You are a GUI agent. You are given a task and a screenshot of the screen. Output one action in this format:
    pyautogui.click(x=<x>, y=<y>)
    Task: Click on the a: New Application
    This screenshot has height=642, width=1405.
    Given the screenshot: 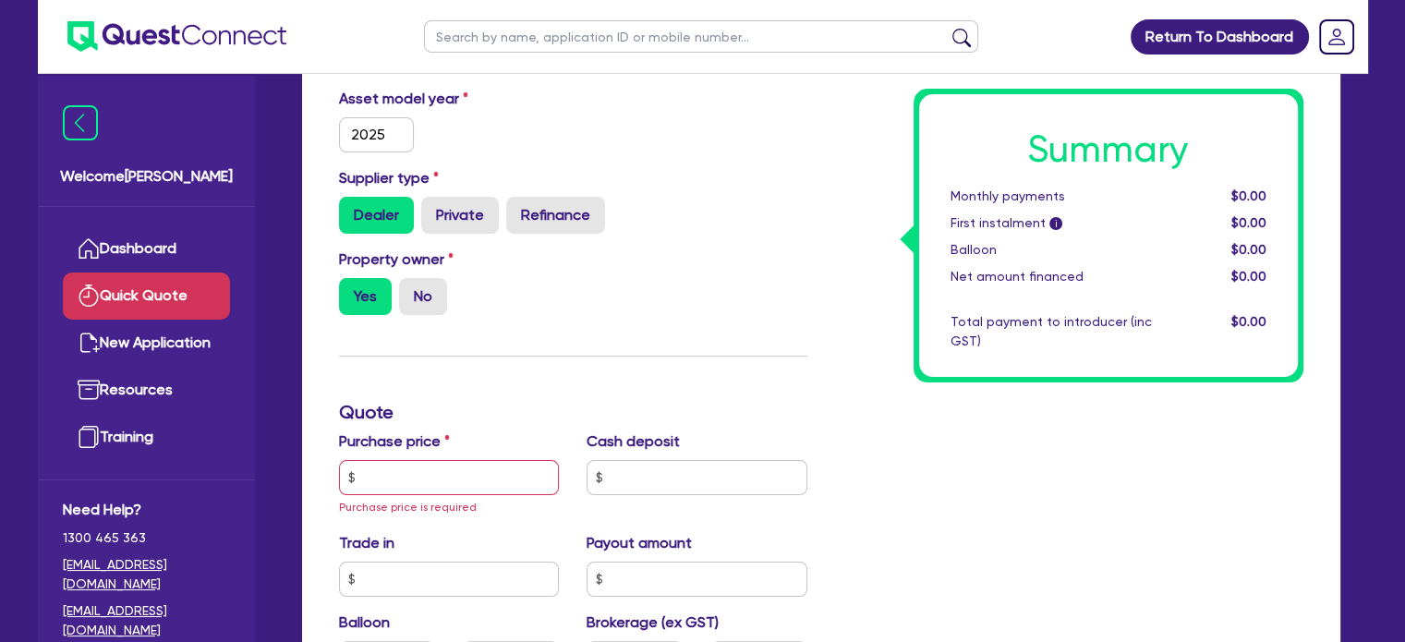 What is the action you would take?
    pyautogui.click(x=146, y=343)
    